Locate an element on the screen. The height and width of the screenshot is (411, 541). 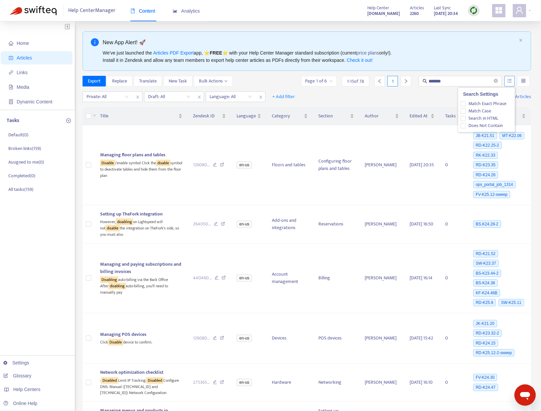
span: Help Center Manager is located at coordinates (92, 11).